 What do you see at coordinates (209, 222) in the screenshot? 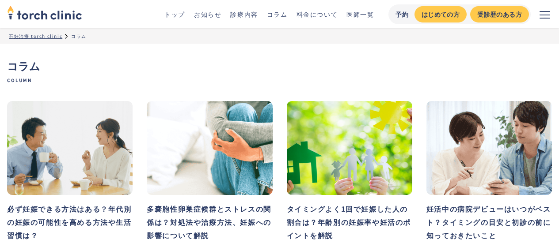
I see `h3: 多嚢胞性卵巣症候群とストレスの関係は？対処法や治療方法、妊娠への影響について解説` at bounding box center [209, 222].